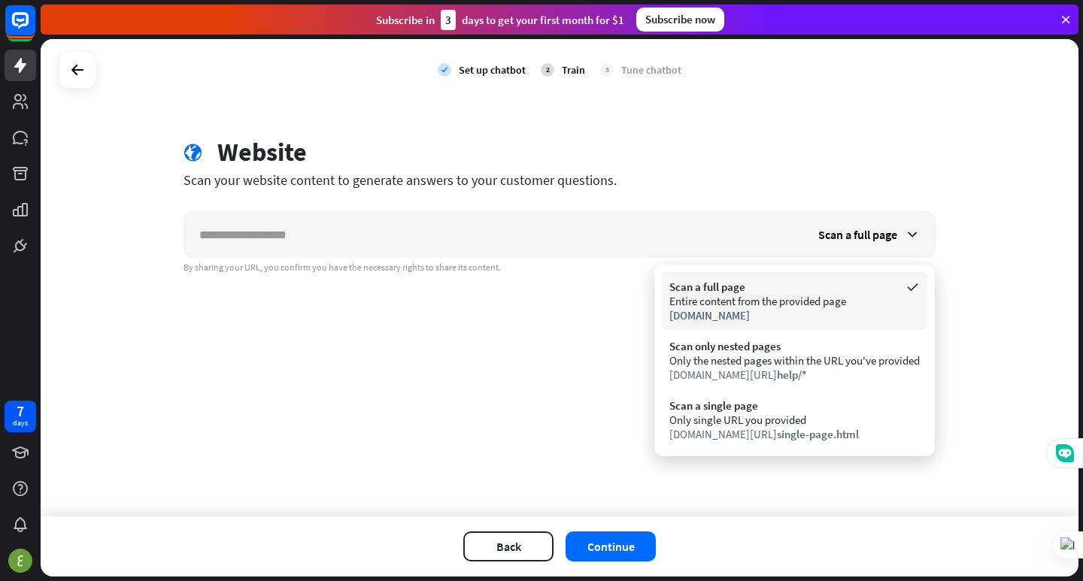 The image size is (1083, 581). What do you see at coordinates (262, 152) in the screenshot?
I see `div: Website` at bounding box center [262, 152].